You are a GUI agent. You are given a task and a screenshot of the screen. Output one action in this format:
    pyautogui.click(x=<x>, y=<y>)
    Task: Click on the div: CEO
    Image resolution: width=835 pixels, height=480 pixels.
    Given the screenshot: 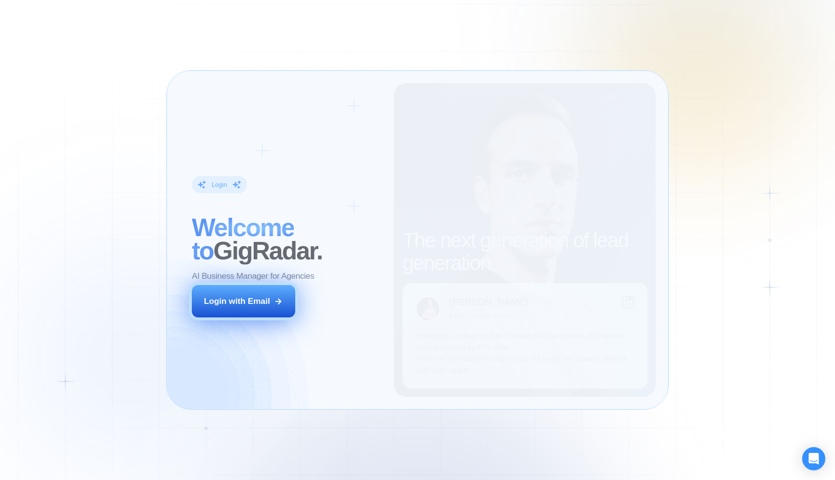 What is the action you would take?
    pyautogui.click(x=457, y=315)
    